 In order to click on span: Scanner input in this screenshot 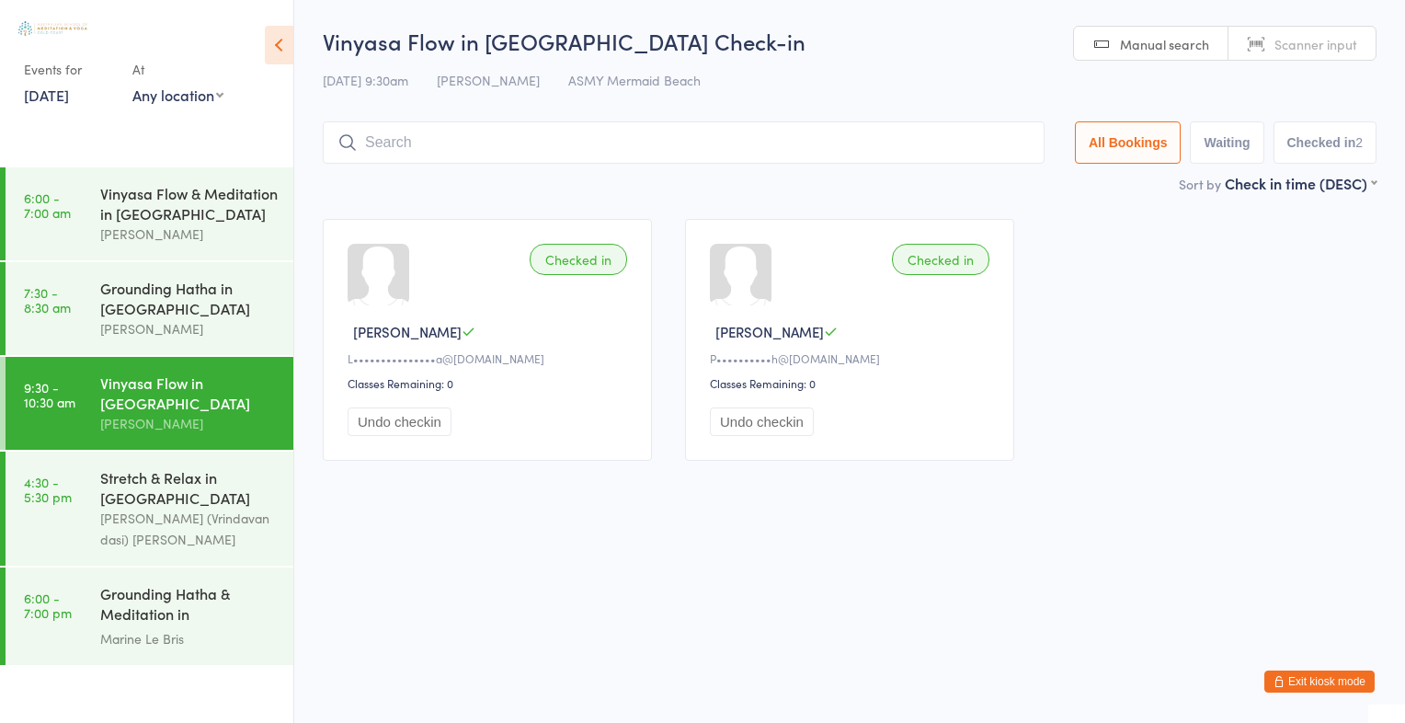, I will do `click(1315, 44)`.